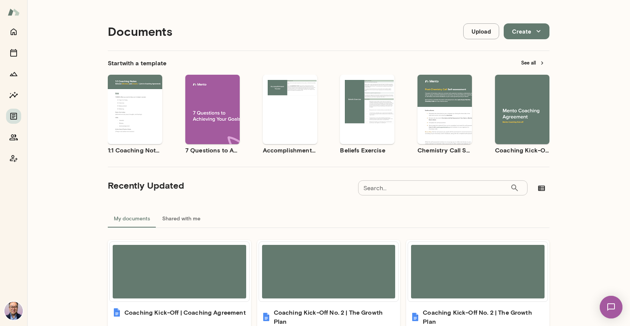 This screenshot has width=630, height=326. I want to click on h6: Beliefs Exercise, so click(367, 150).